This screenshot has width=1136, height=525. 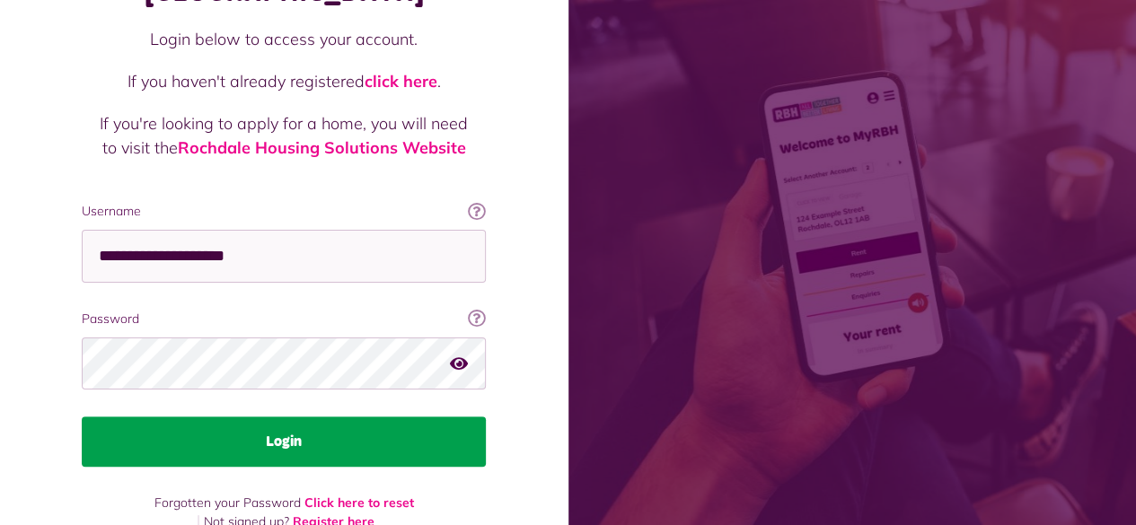 What do you see at coordinates (284, 136) in the screenshot?
I see `p: If you're looking to apply for a home, you will need to visit the` at bounding box center [284, 136].